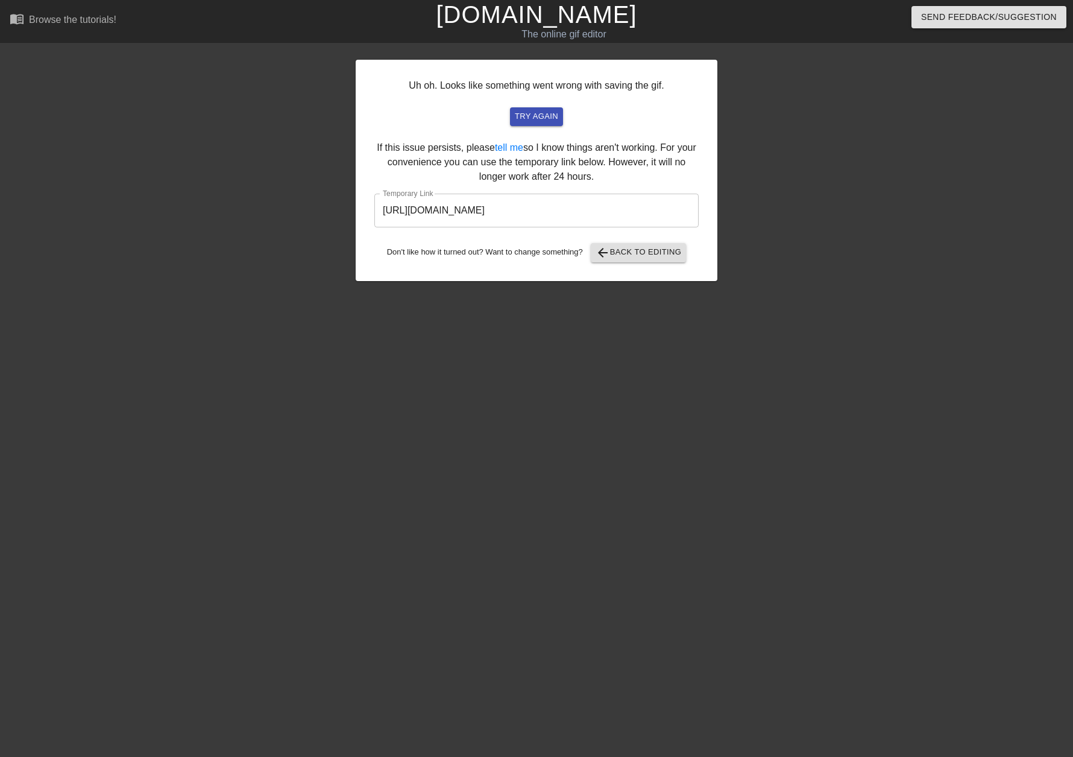 This screenshot has width=1073, height=757. Describe the element at coordinates (638, 253) in the screenshot. I see `span: Back to Editing` at that location.